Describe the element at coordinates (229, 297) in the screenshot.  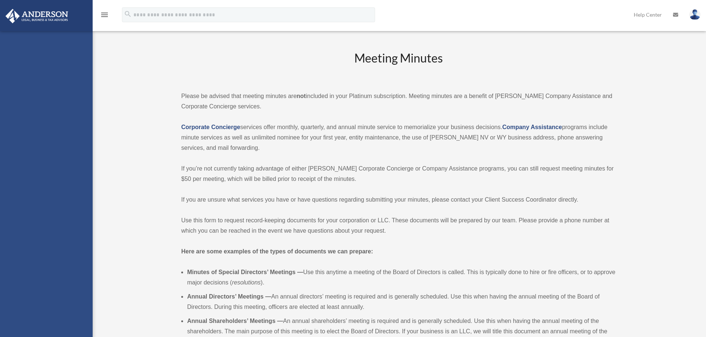
I see `b: Annual Directors’ Meetings —` at that location.